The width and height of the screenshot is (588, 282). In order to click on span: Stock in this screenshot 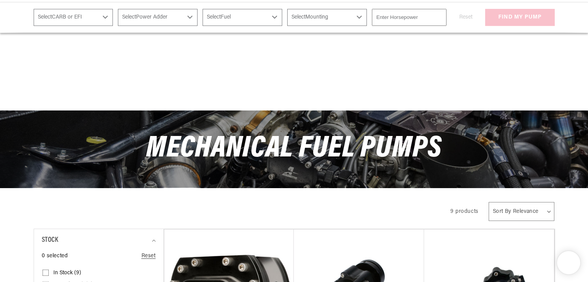, I will do `click(50, 241)`.